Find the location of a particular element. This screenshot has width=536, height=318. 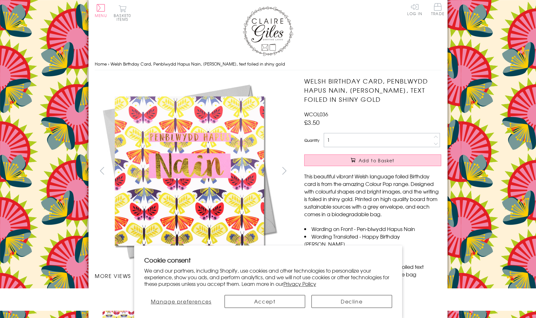

button: Manage preferences is located at coordinates (181, 301).